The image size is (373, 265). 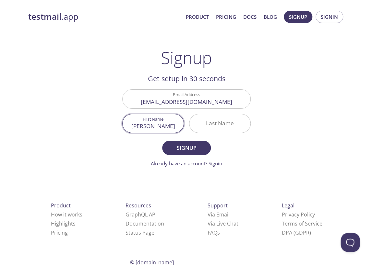 I want to click on a: DPA (GDPR), so click(x=296, y=233).